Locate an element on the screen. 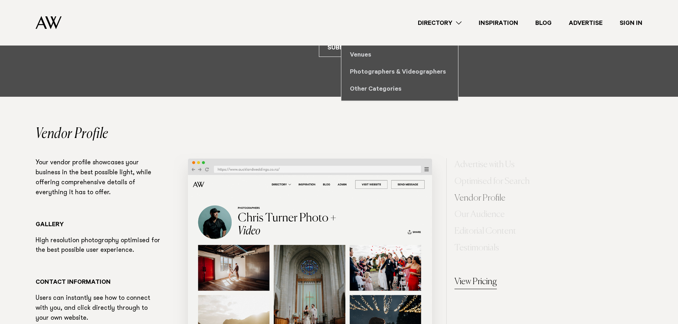 The height and width of the screenshot is (324, 678). a: Optimised for Search is located at coordinates (492, 182).